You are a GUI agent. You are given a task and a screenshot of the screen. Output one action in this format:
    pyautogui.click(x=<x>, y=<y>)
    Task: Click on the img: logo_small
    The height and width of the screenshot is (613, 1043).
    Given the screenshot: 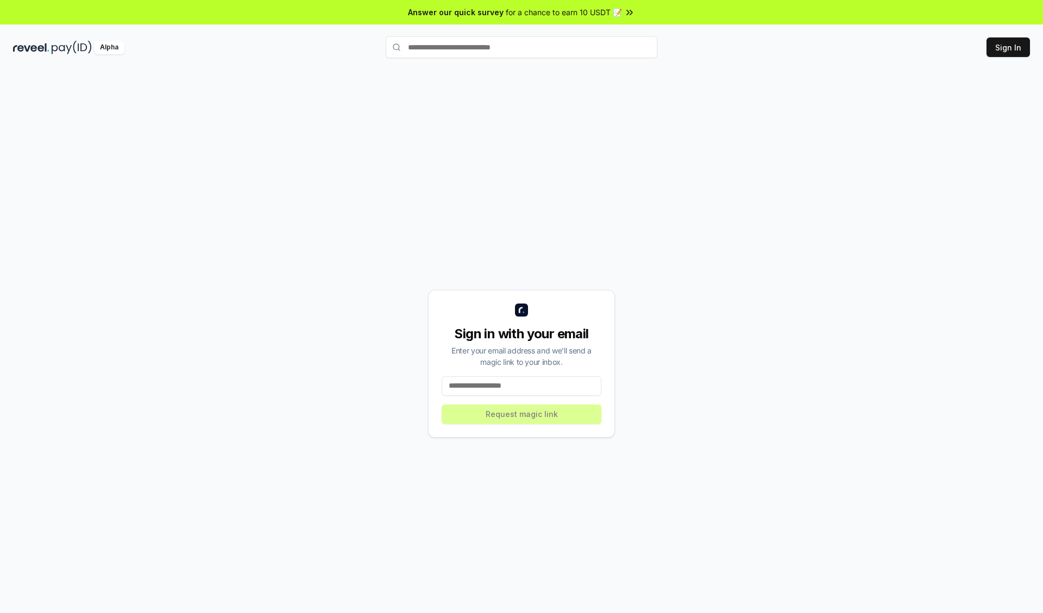 What is the action you would take?
    pyautogui.click(x=521, y=310)
    